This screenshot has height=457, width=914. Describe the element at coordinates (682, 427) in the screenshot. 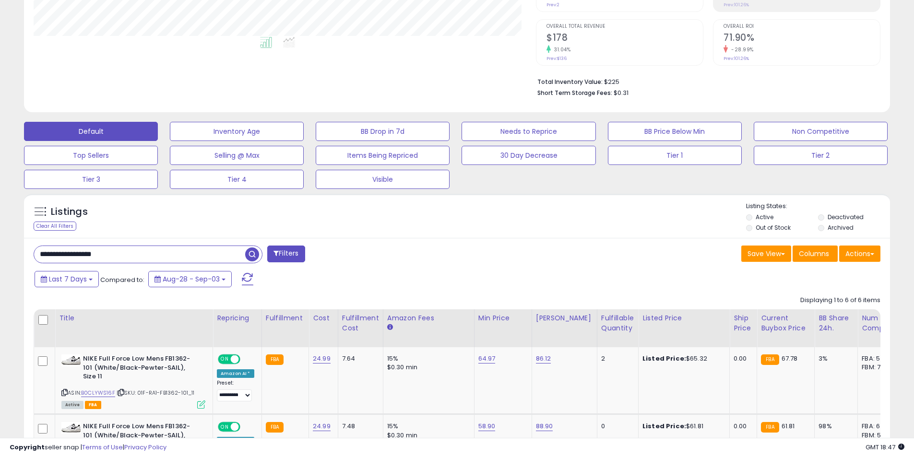

I see `div: $61.81` at that location.